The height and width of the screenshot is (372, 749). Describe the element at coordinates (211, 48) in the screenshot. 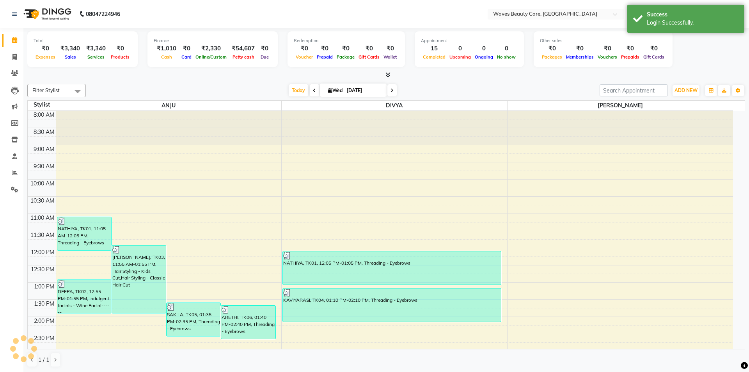

I see `div: ₹2,330` at that location.